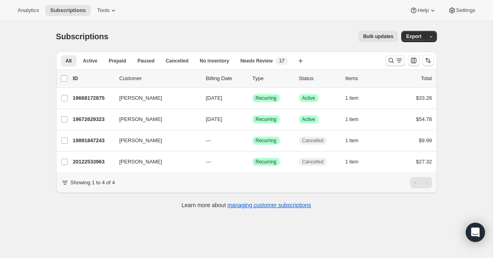 This screenshot has width=493, height=258. Describe the element at coordinates (413, 36) in the screenshot. I see `button: Export` at that location.